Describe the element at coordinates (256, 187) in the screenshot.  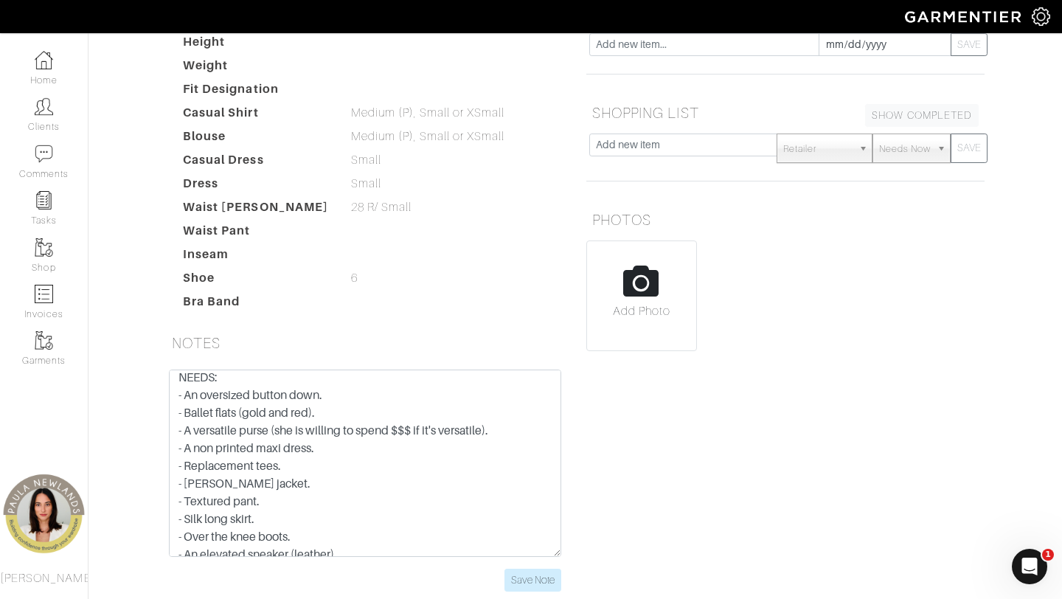
I see `dt: Dress` at that location.